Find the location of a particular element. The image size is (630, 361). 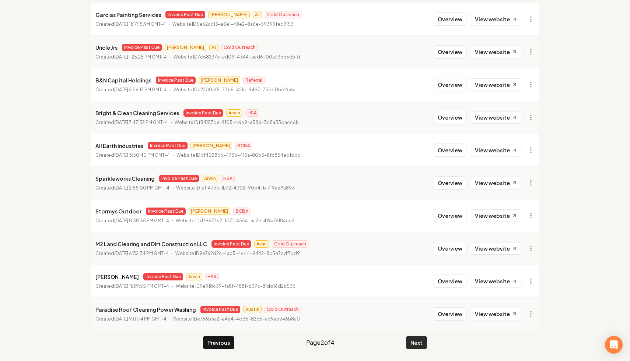

p: All Earth Industries is located at coordinates (119, 146).